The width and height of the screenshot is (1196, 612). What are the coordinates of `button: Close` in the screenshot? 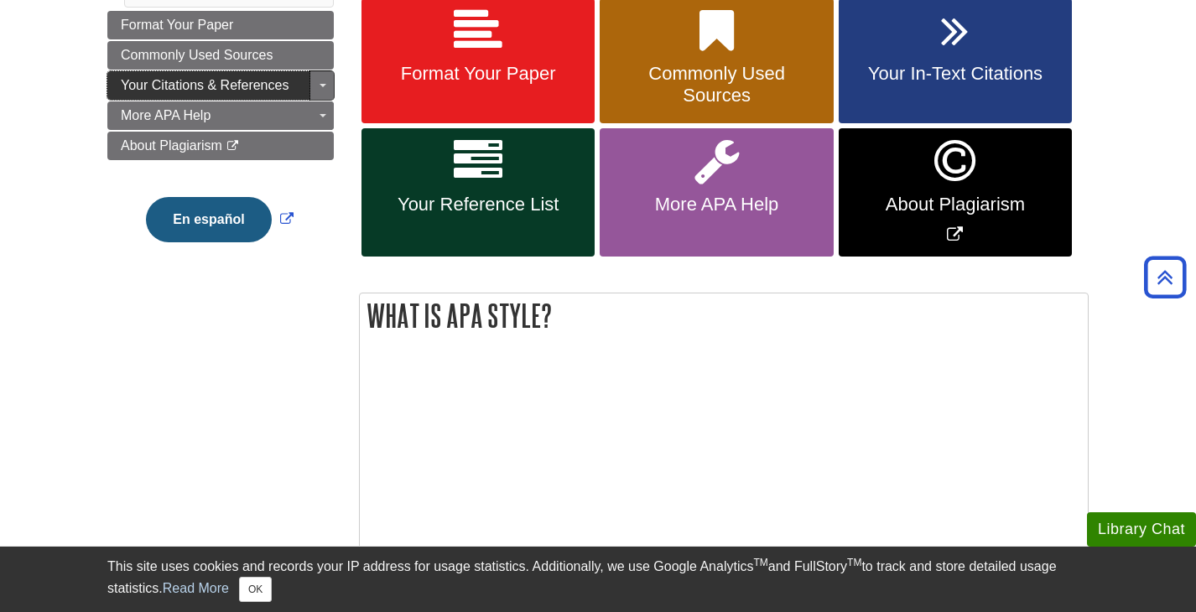 It's located at (255, 590).